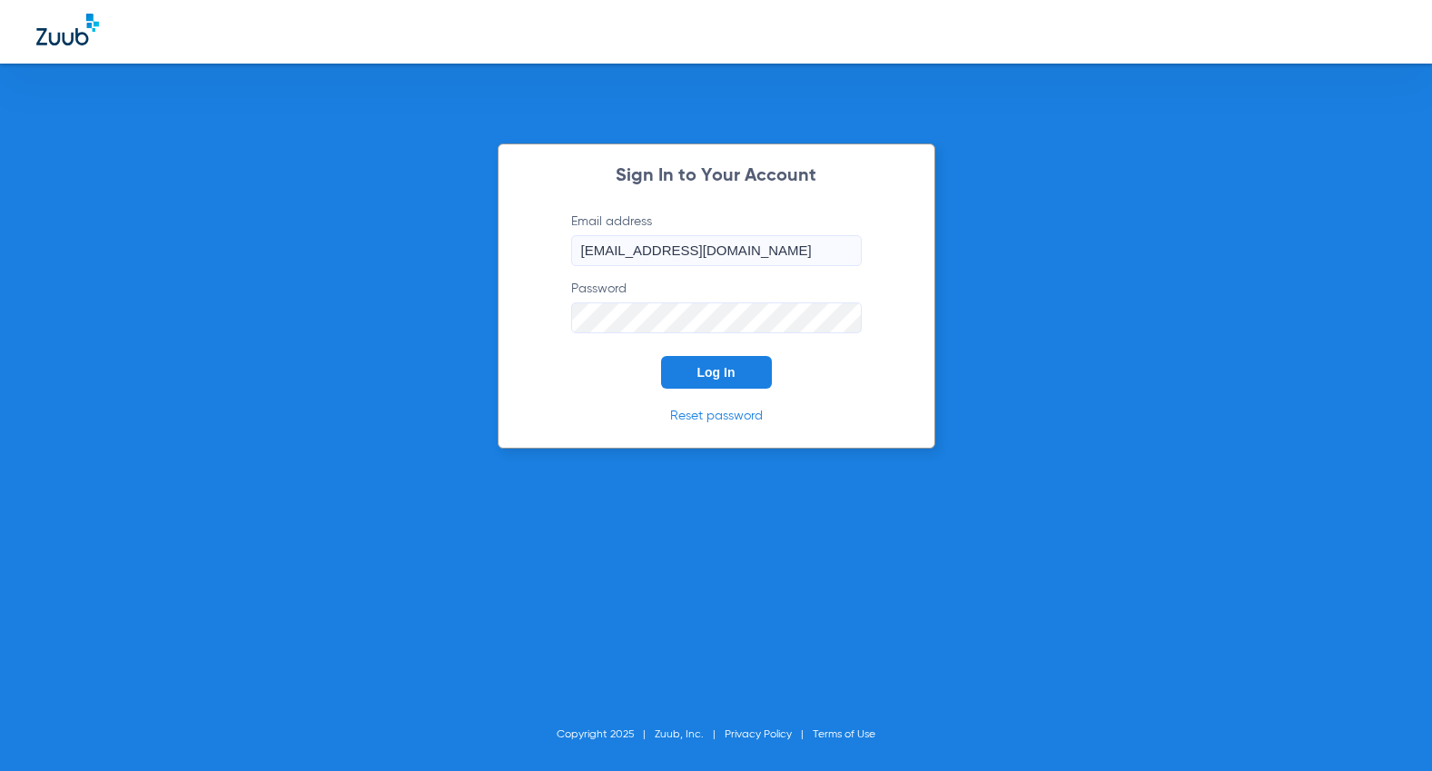 The width and height of the screenshot is (1432, 771). Describe the element at coordinates (716, 318) in the screenshot. I see `input: Password` at that location.